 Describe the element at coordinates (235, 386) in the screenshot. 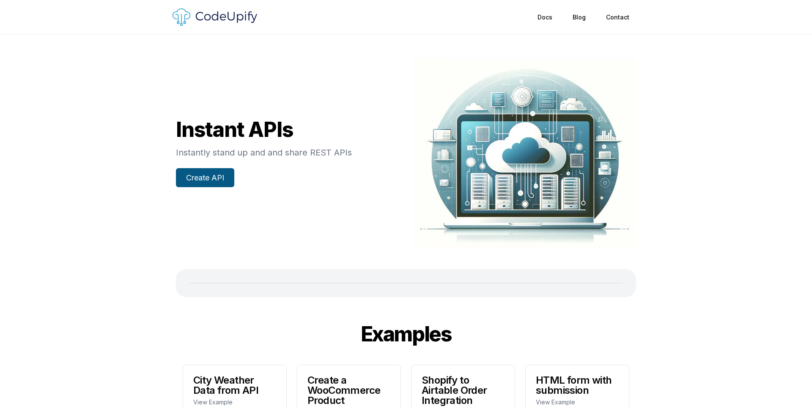

I see `span: City Weather Data from API` at that location.